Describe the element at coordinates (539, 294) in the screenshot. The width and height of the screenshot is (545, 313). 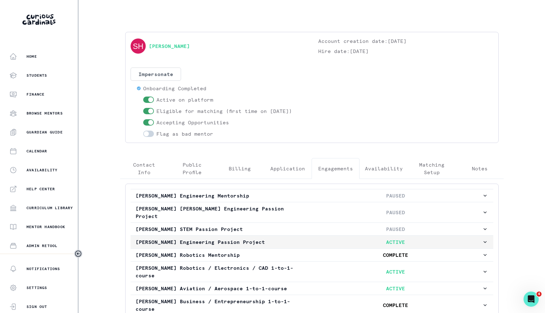
I see `span: 4` at that location.